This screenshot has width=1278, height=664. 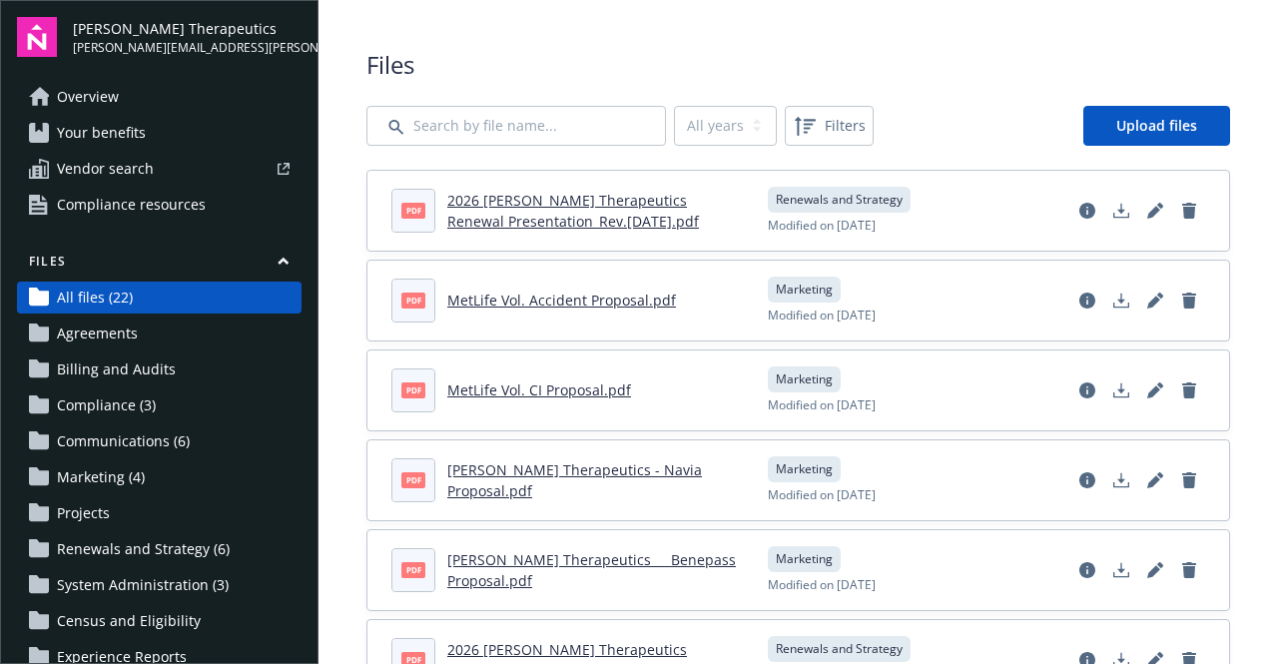 I want to click on a: Vendor search, so click(x=159, y=169).